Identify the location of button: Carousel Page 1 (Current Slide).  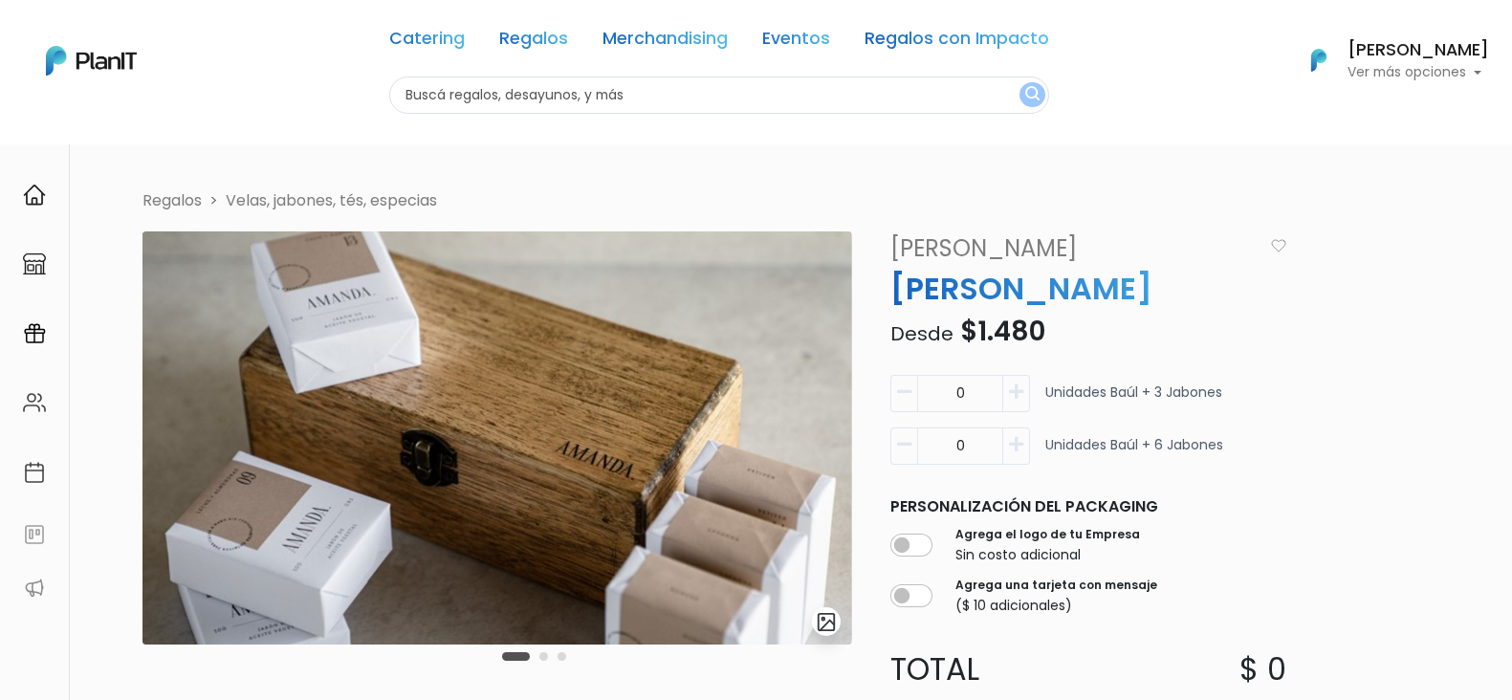
(516, 656).